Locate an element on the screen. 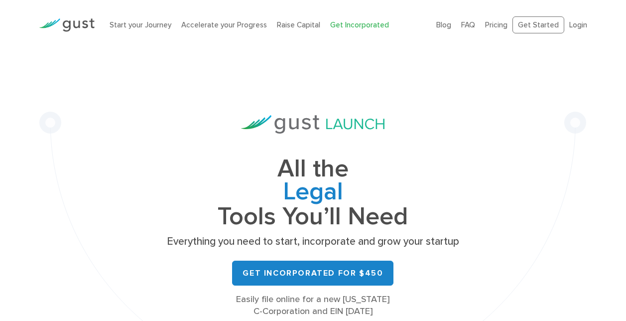 This screenshot has height=321, width=626. a: FAQ is located at coordinates (468, 25).